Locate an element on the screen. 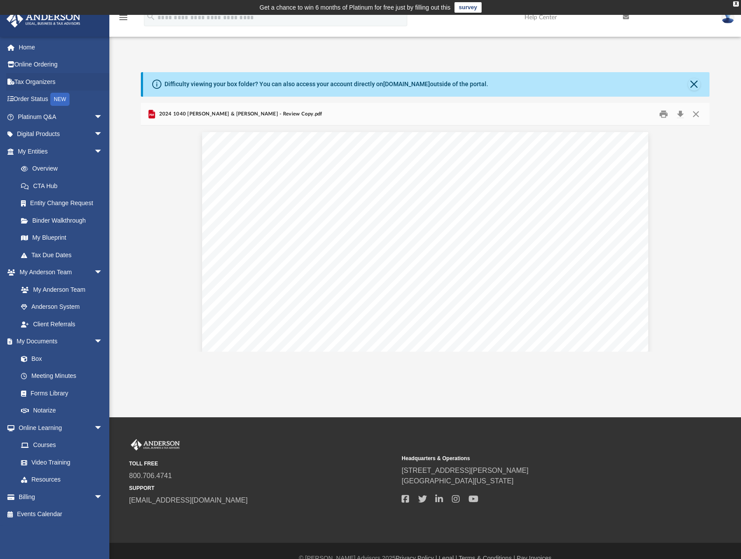 The width and height of the screenshot is (741, 559). a: Online Ordering is located at coordinates (61, 65).